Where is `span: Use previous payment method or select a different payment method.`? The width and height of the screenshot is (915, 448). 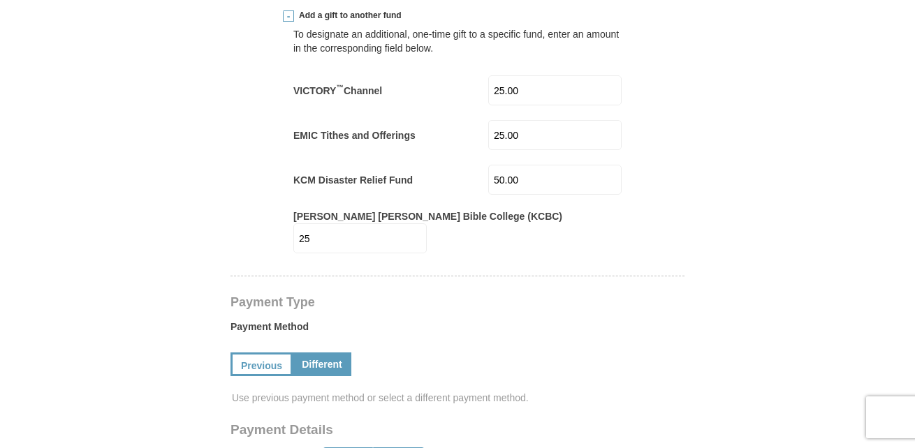 span: Use previous payment method or select a different payment method. is located at coordinates (459, 398).